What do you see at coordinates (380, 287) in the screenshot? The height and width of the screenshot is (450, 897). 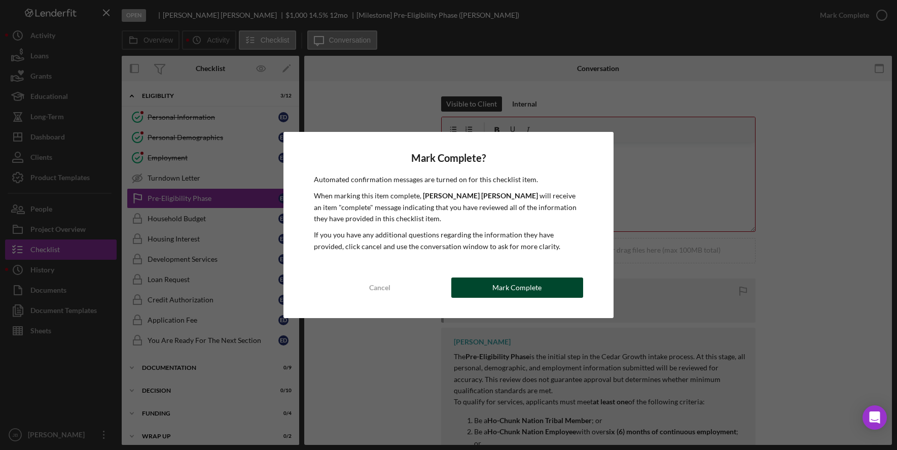 I see `div: Cancel` at bounding box center [380, 287].